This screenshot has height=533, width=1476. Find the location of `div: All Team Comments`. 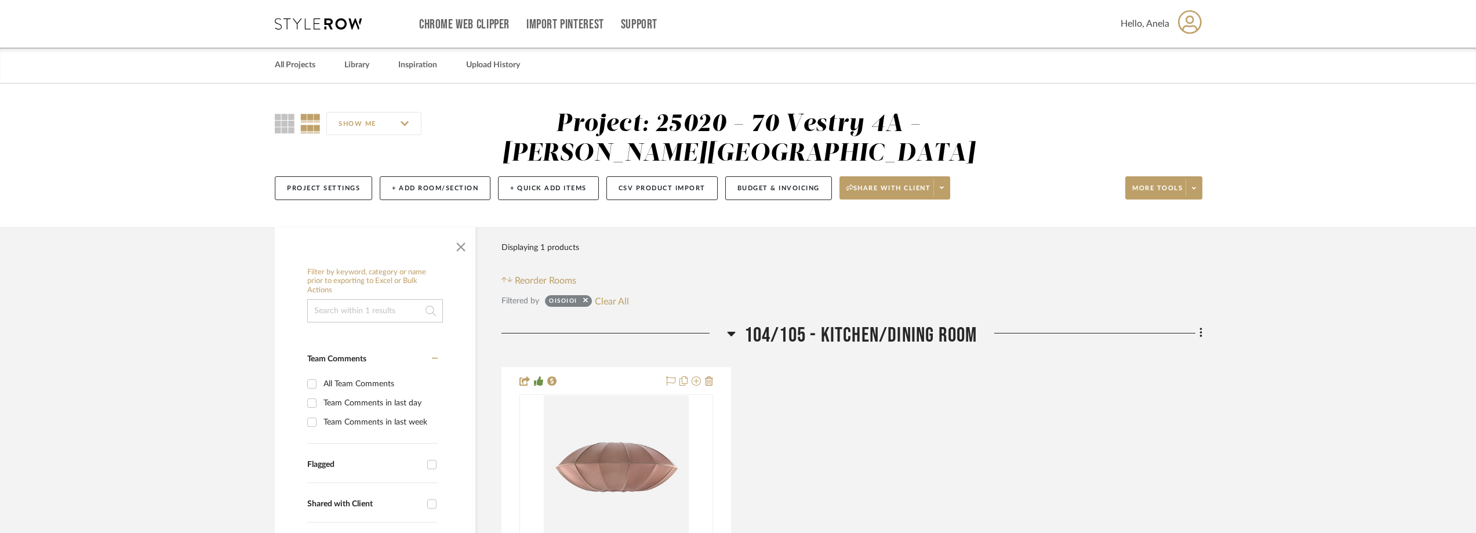

div: All Team Comments is located at coordinates (379, 384).